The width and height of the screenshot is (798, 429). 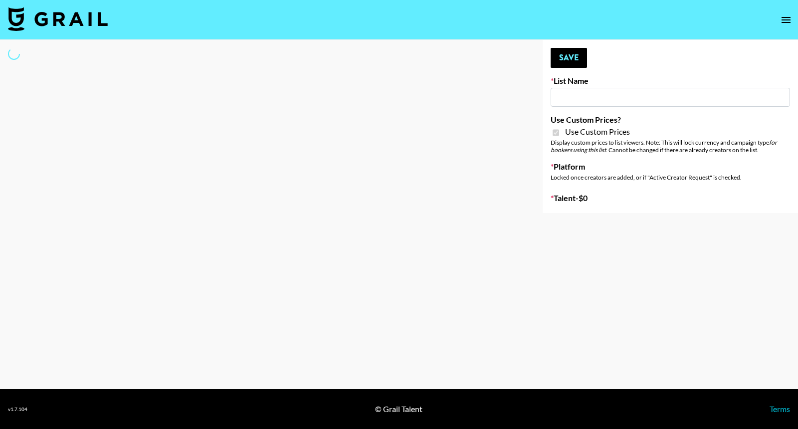 What do you see at coordinates (670, 198) in the screenshot?
I see `label: Talent - $ 0` at bounding box center [670, 198].